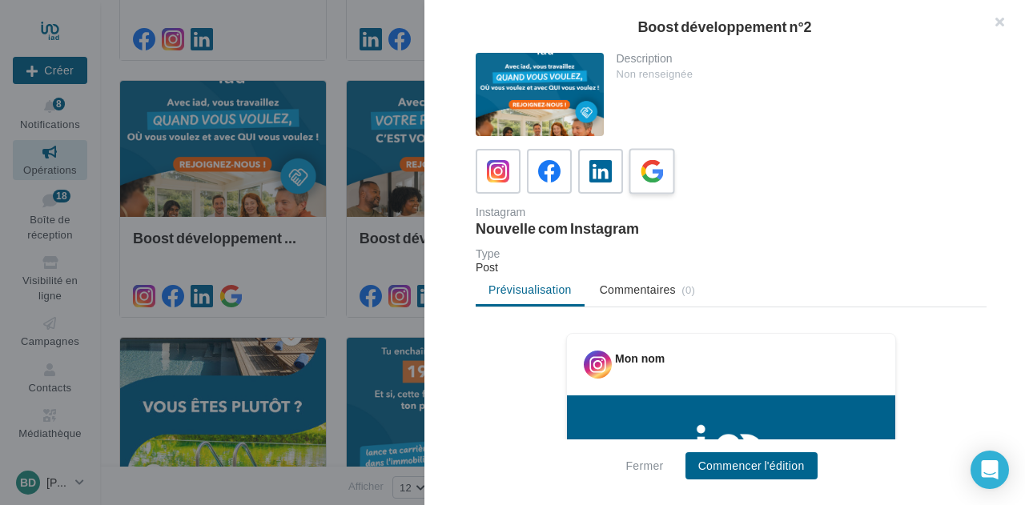  What do you see at coordinates (990, 470) in the screenshot?
I see `div: Open Intercom Messenger` at bounding box center [990, 470].